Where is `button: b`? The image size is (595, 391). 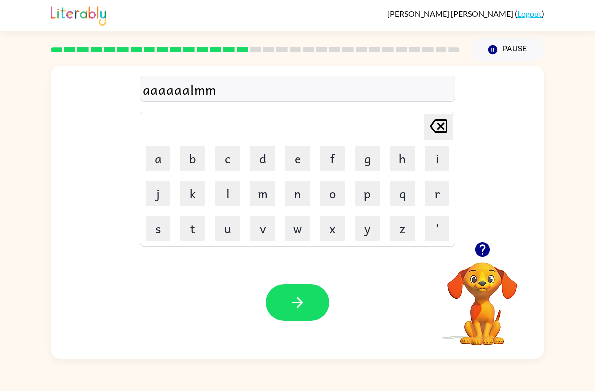 button: b is located at coordinates (193, 158).